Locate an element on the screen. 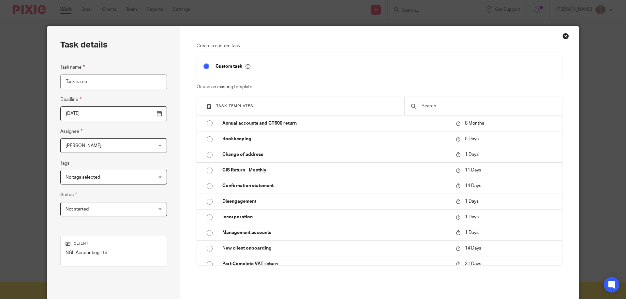 This screenshot has height=299, width=626. p: Management accounts is located at coordinates (336, 233).